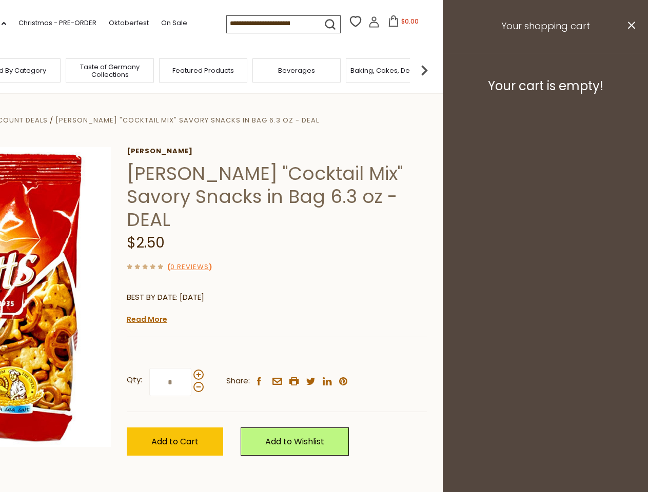 This screenshot has width=648, height=492. I want to click on span: Taste of Germany Collections, so click(110, 71).